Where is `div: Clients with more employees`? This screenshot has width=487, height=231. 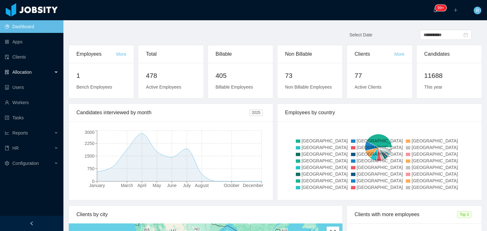
div: Clients with more employees is located at coordinates (405, 215).